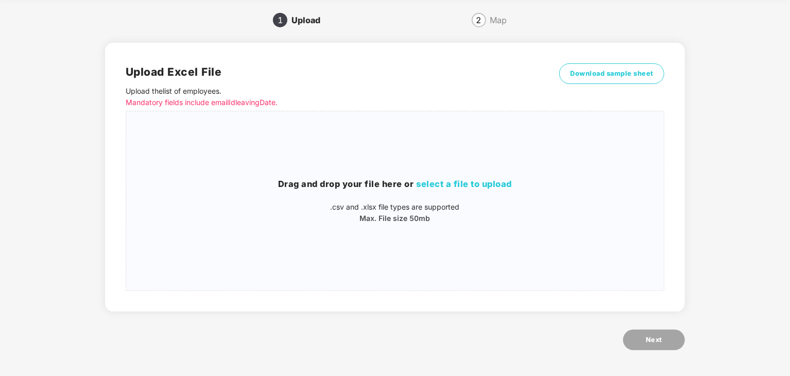 This screenshot has height=376, width=790. Describe the element at coordinates (328, 72) in the screenshot. I see `h2: Upload Excel File` at that location.